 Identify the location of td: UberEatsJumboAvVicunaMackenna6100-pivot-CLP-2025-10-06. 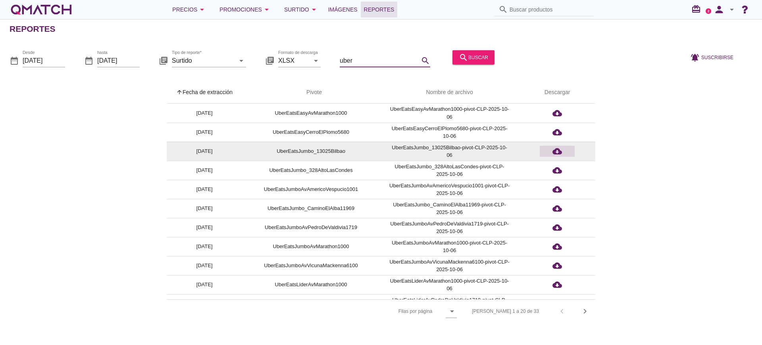
(449, 265).